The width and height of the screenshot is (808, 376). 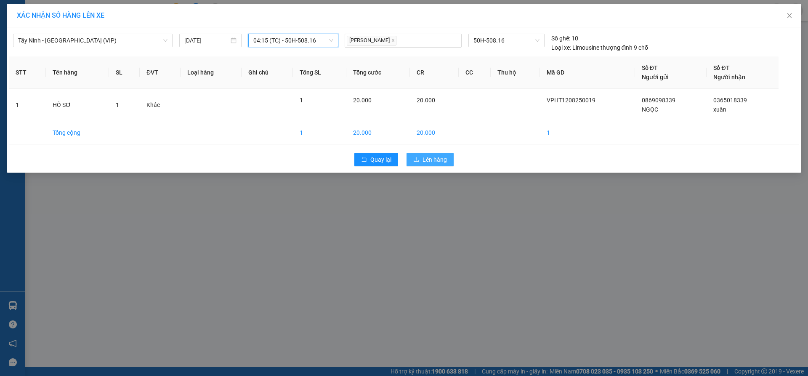 What do you see at coordinates (655, 77) in the screenshot?
I see `span: Người gửi` at bounding box center [655, 77].